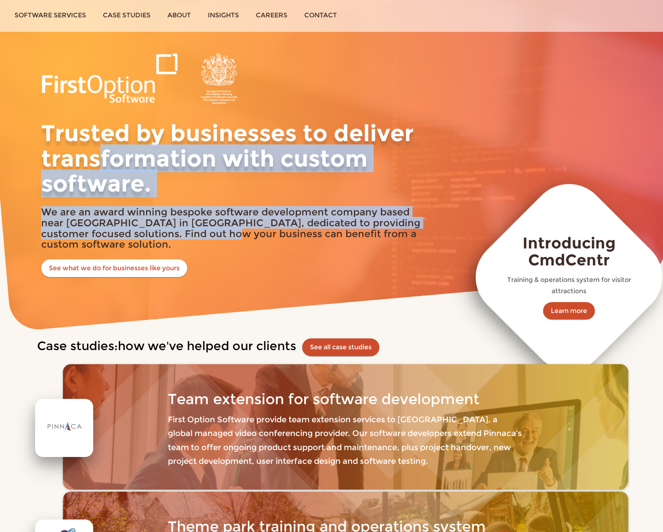 The image size is (663, 532). Describe the element at coordinates (345, 399) in the screenshot. I see `h3: Team extension for software development` at that location.